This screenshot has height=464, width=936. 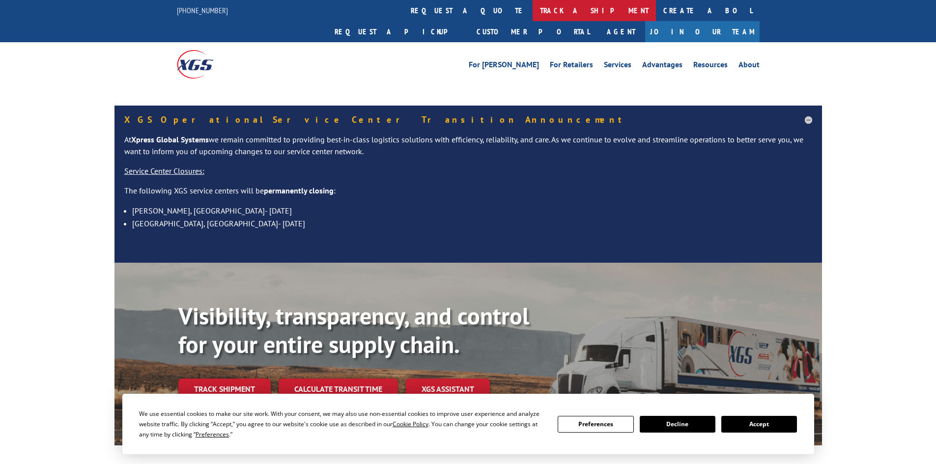 I want to click on a: Resources, so click(x=710, y=66).